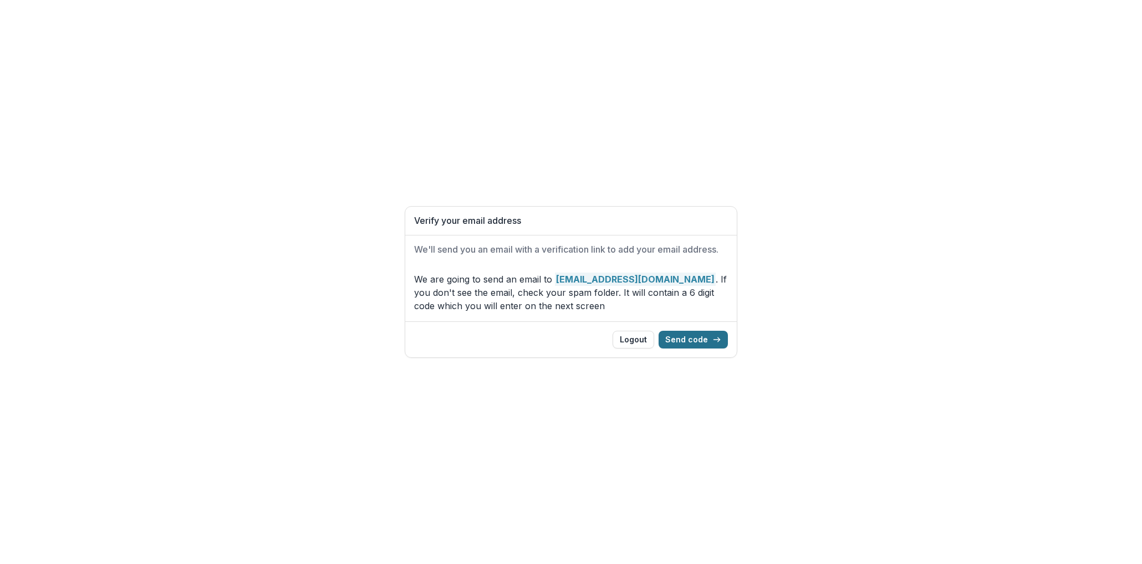 The image size is (1142, 564). I want to click on p: We are going to send an email to . If you don't see the email, check your spam folder. It will co..., so click(571, 293).